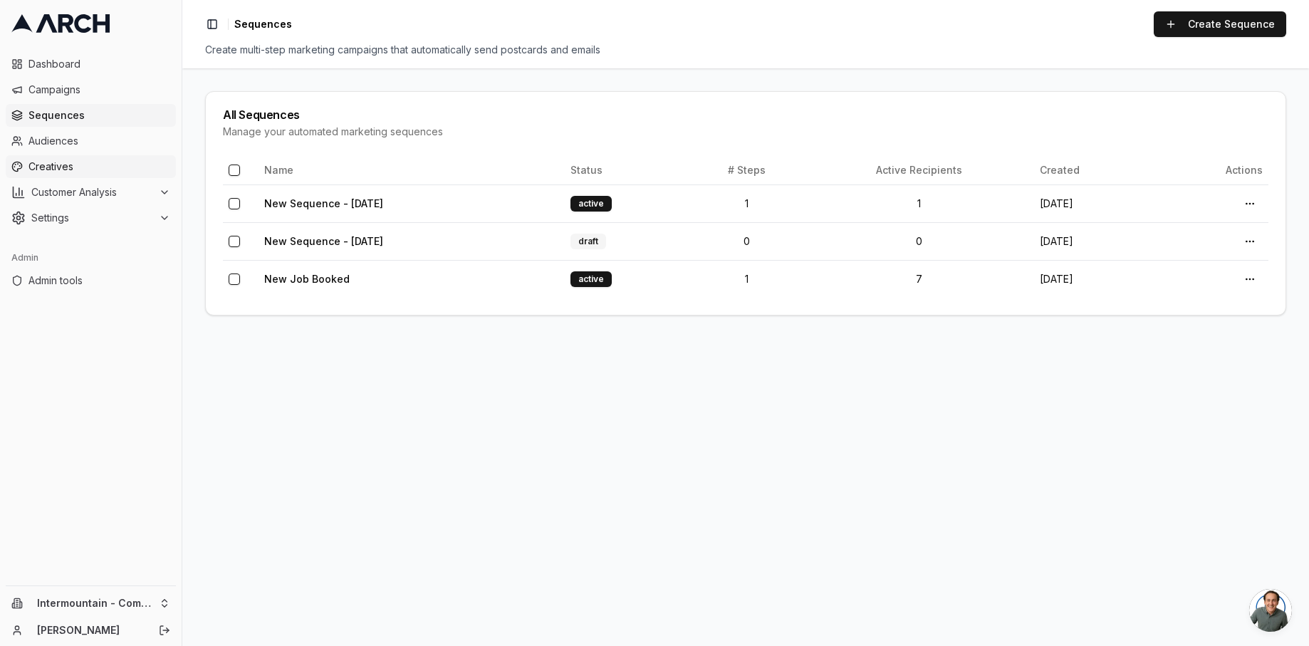 The width and height of the screenshot is (1309, 646). I want to click on th: Actions, so click(1211, 170).